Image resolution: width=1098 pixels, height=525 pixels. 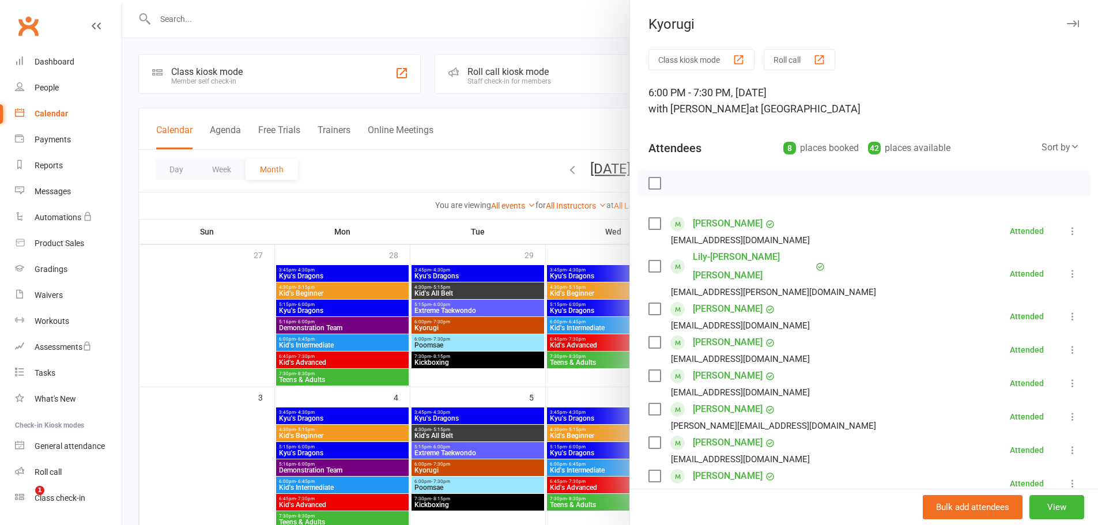 I want to click on div: Assessments, so click(x=63, y=347).